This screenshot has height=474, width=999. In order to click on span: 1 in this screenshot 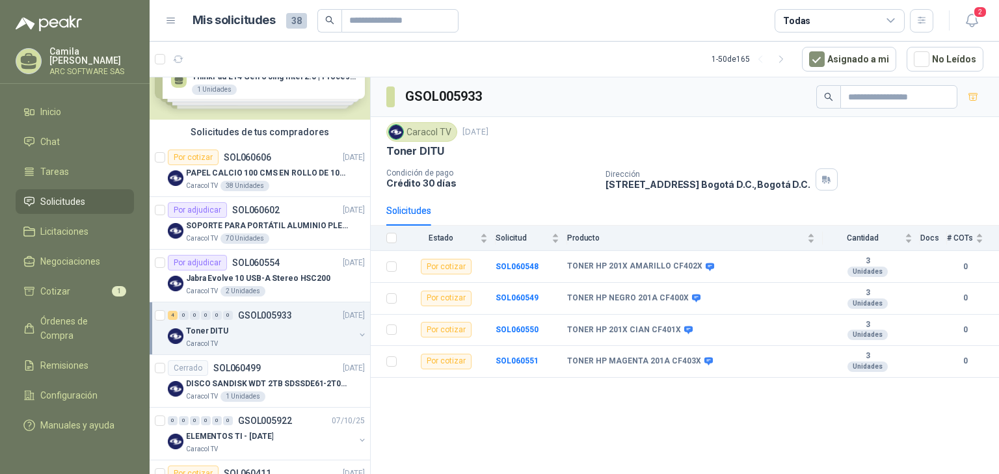, I will do `click(119, 291)`.